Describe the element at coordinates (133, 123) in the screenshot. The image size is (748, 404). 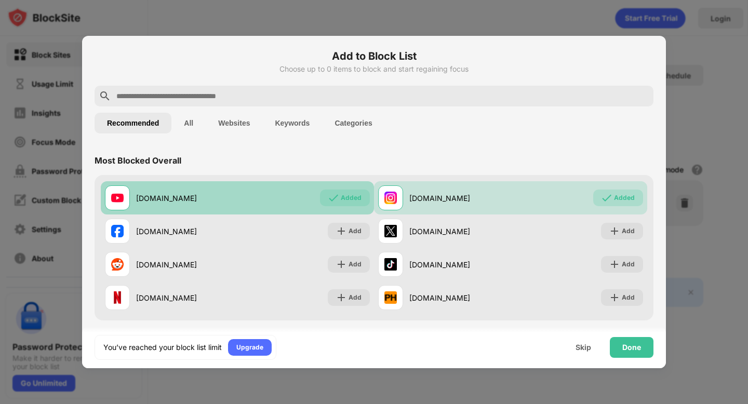
I see `button: Recommended` at that location.